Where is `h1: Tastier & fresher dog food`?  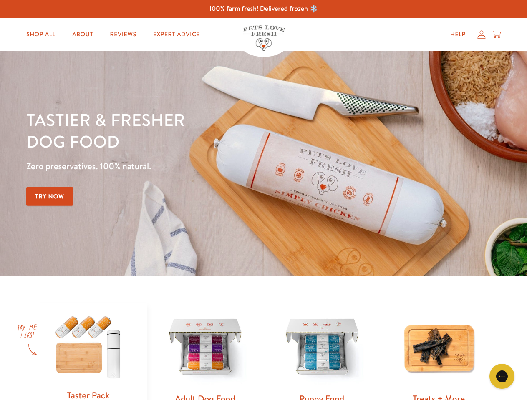 h1: Tastier & fresher dog food is located at coordinates (184, 131).